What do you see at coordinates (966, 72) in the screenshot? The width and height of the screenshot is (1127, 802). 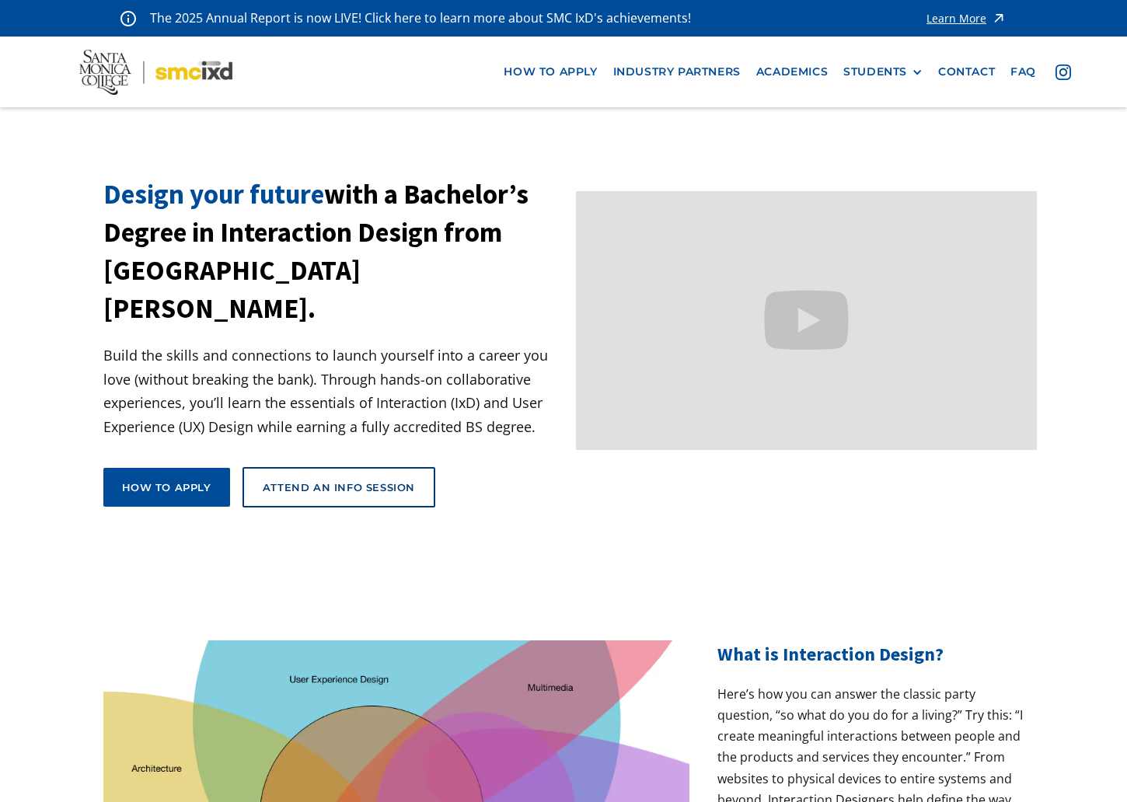 I see `a: contact` at bounding box center [966, 72].